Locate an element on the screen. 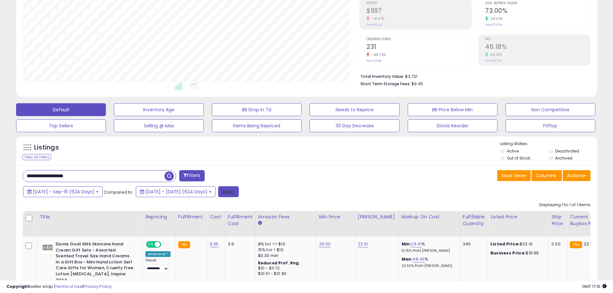 This screenshot has height=293, width=613. button: Columns is located at coordinates (547, 176).